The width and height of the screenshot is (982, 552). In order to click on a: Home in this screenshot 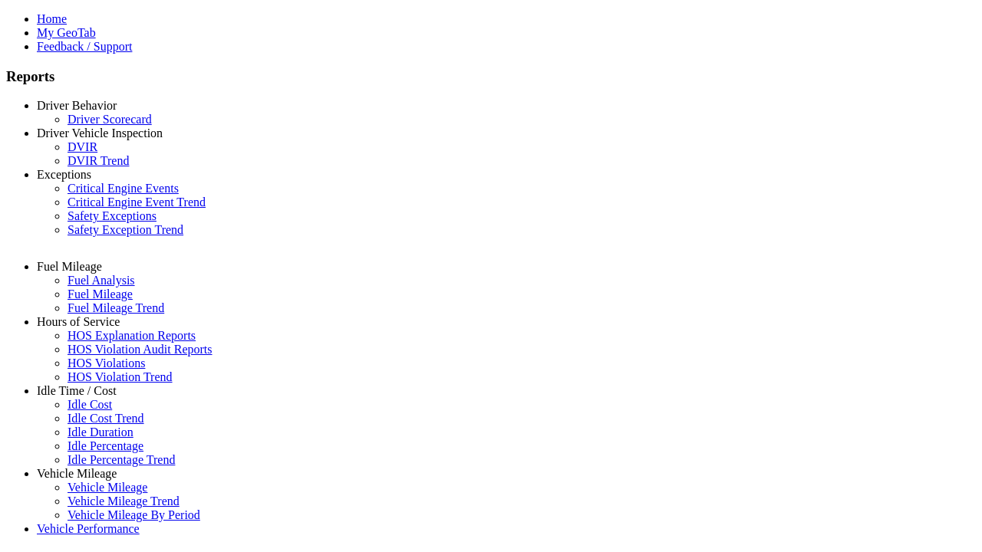, I will do `click(51, 18)`.